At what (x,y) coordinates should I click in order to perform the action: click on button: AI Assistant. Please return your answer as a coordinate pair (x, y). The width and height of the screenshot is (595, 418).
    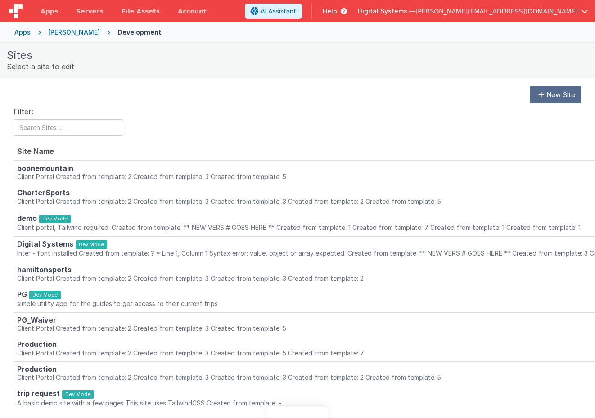
    Looking at the image, I should click on (273, 11).